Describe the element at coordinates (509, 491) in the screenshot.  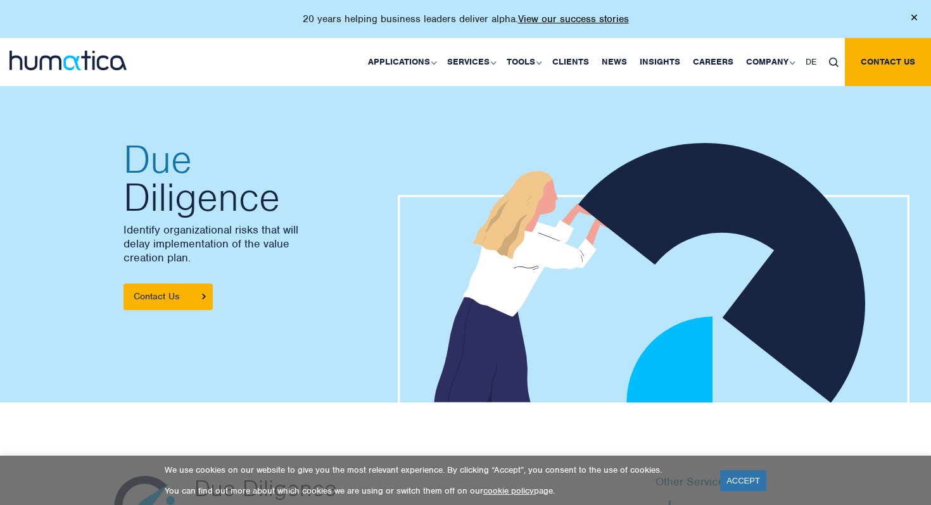
I see `a: cookie policy` at that location.